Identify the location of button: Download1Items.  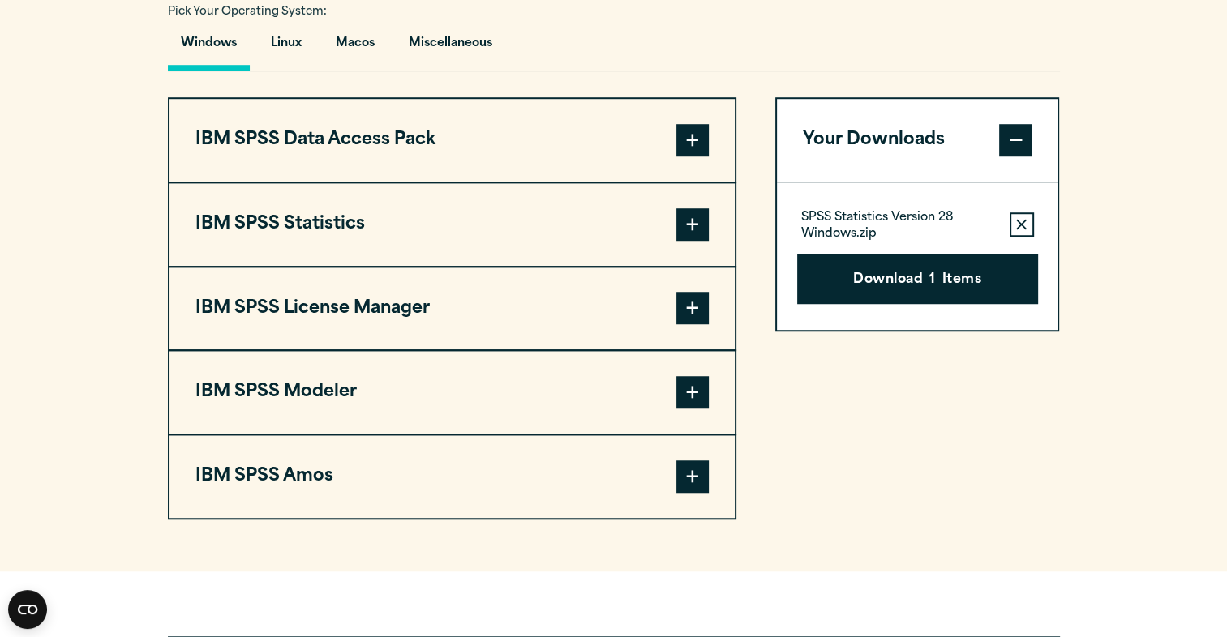
(917, 279).